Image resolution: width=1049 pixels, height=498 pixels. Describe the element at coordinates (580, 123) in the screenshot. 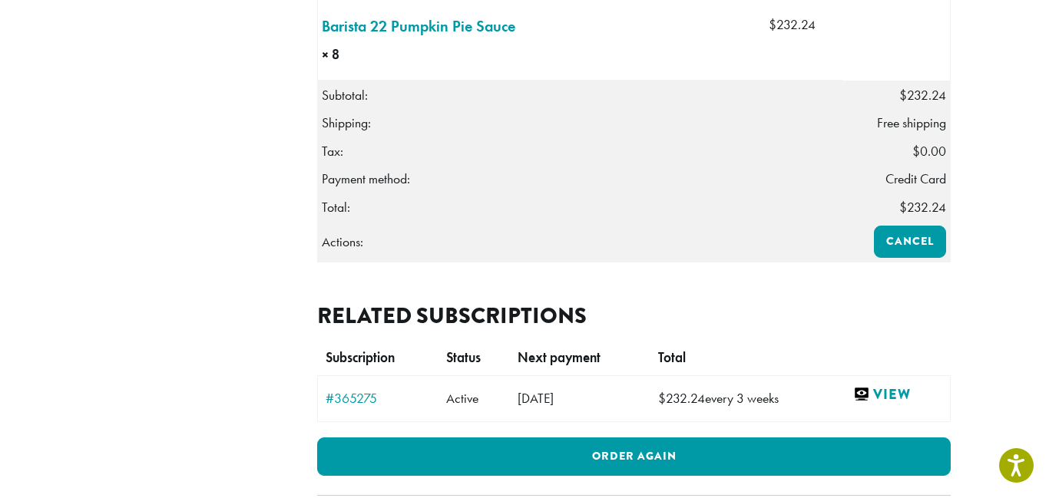

I see `th: Shipping:` at that location.